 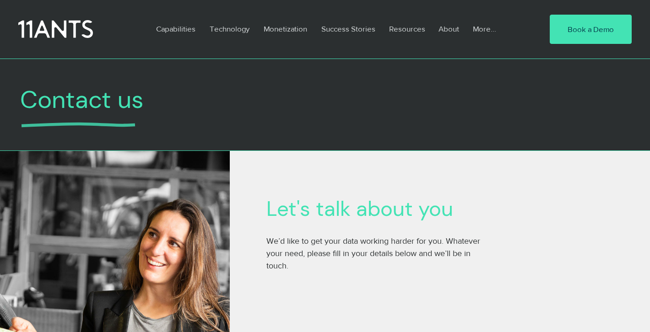 What do you see at coordinates (448, 29) in the screenshot?
I see `p: About` at bounding box center [448, 29].